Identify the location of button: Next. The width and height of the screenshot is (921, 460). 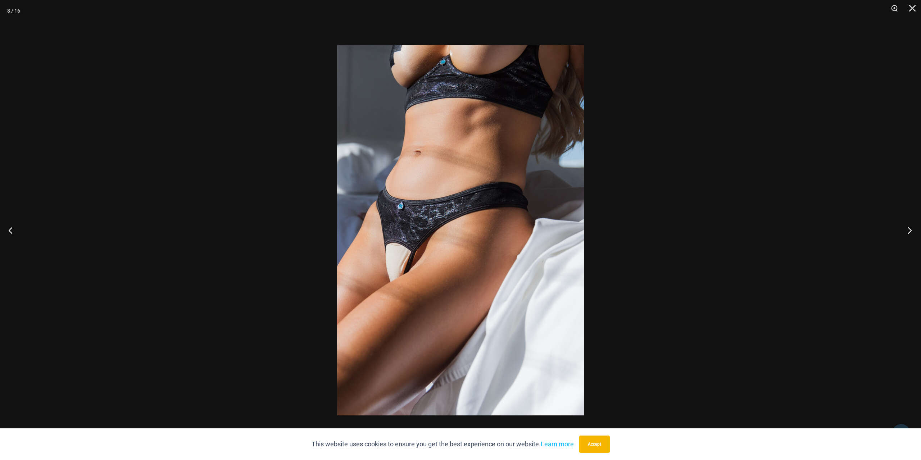
(907, 230).